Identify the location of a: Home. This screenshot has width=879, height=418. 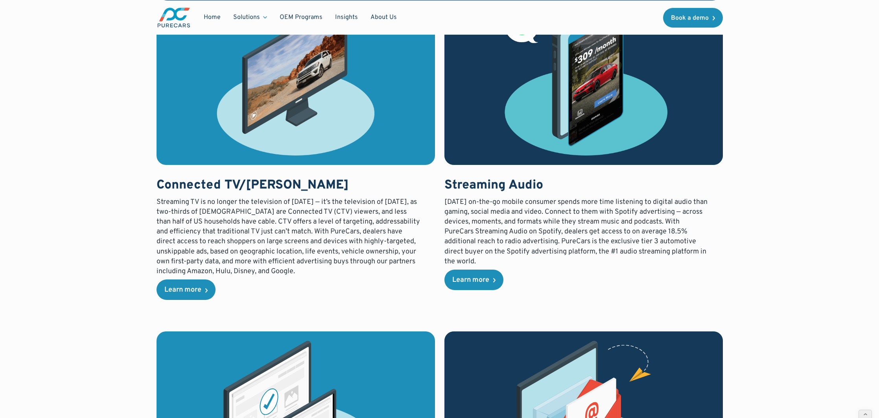
(212, 17).